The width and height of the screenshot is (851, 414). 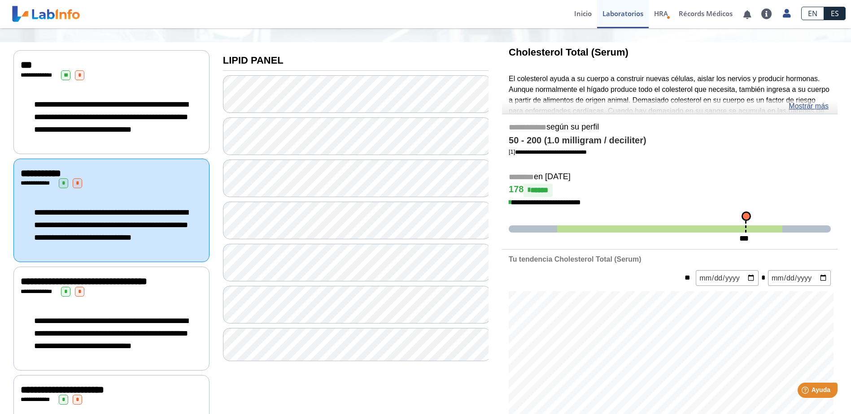 What do you see at coordinates (812, 13) in the screenshot?
I see `a: EN` at bounding box center [812, 13].